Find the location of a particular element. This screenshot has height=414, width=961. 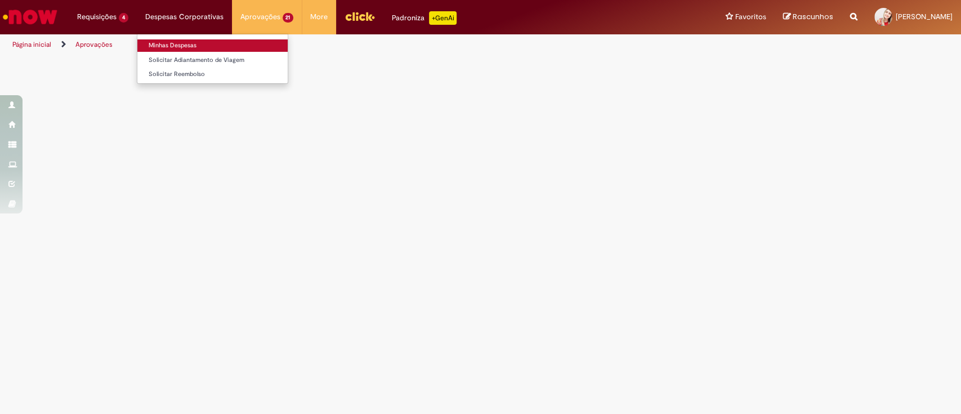

a: Minhas Despesas is located at coordinates (212, 46).